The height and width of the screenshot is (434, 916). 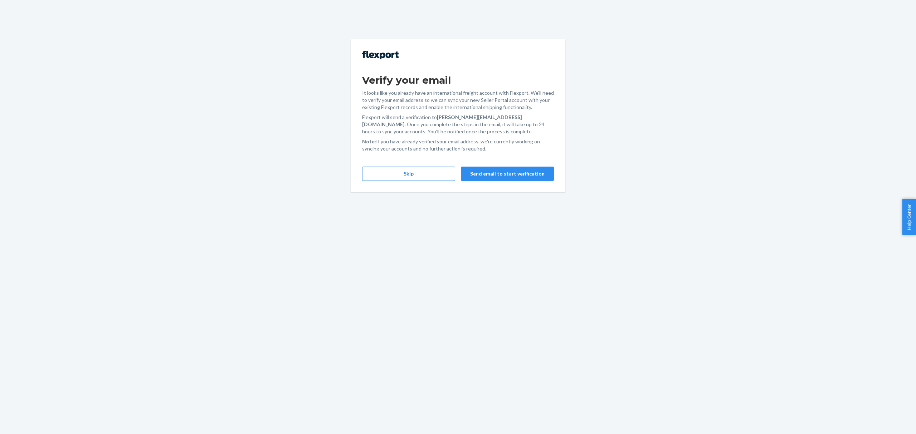 I want to click on button: Skip, so click(x=409, y=174).